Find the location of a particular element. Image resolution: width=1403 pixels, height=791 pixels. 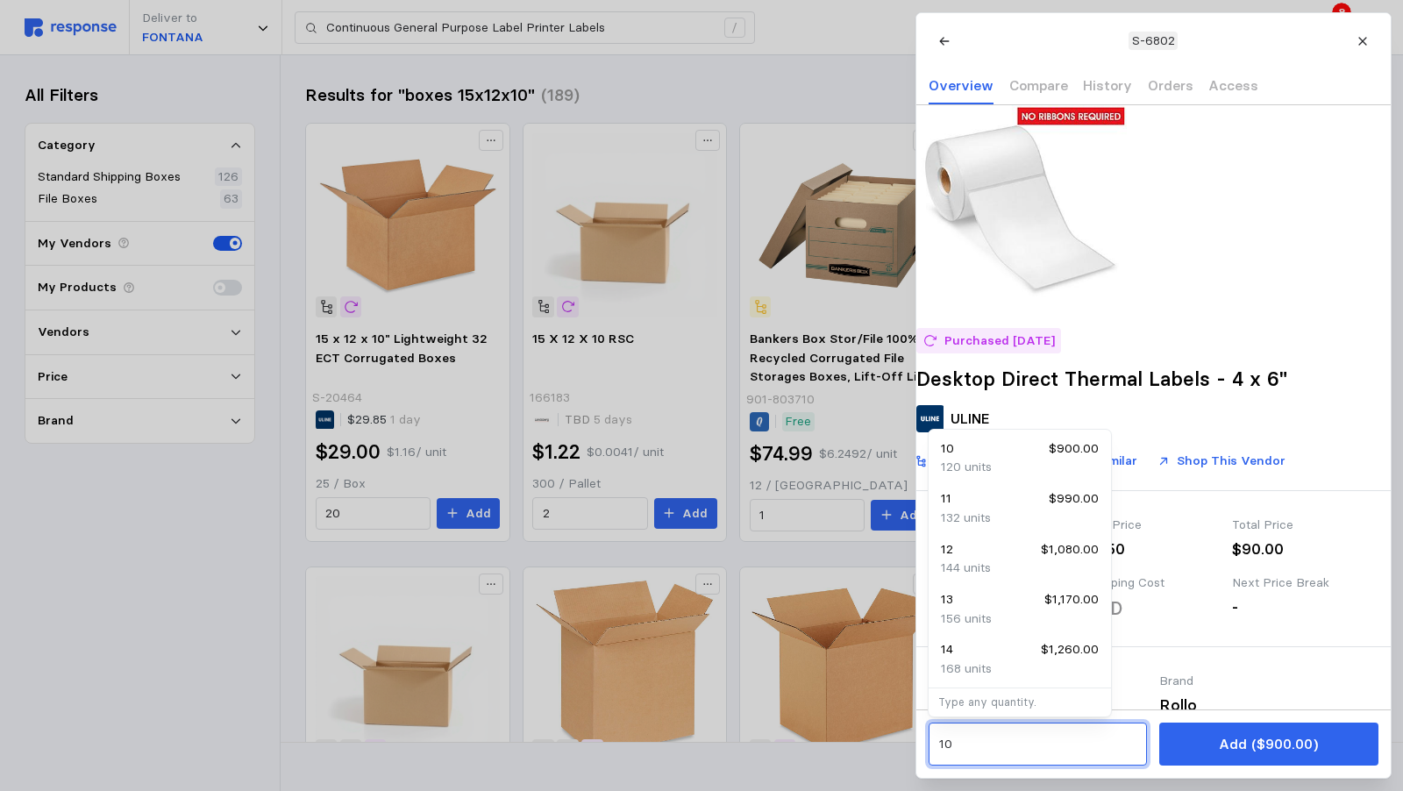

div: $7.50 is located at coordinates (1153, 549).